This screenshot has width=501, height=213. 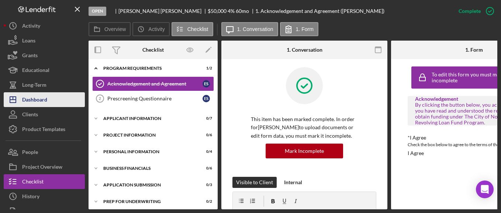 What do you see at coordinates (153, 98) in the screenshot?
I see `a: 2Prescreening QuestionnaireES` at bounding box center [153, 98].